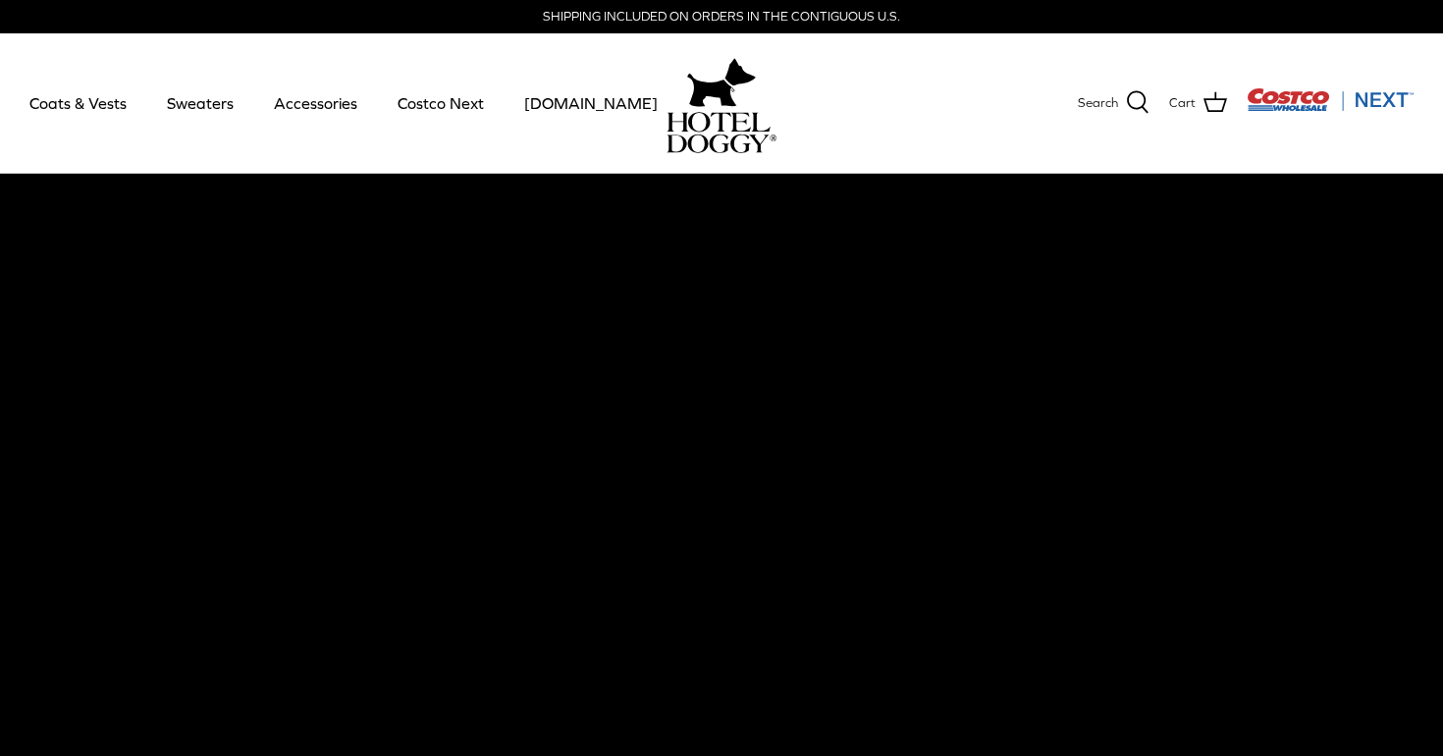 The height and width of the screenshot is (756, 1443). Describe the element at coordinates (722, 82) in the screenshot. I see `img: hoteldoggy.com` at that location.